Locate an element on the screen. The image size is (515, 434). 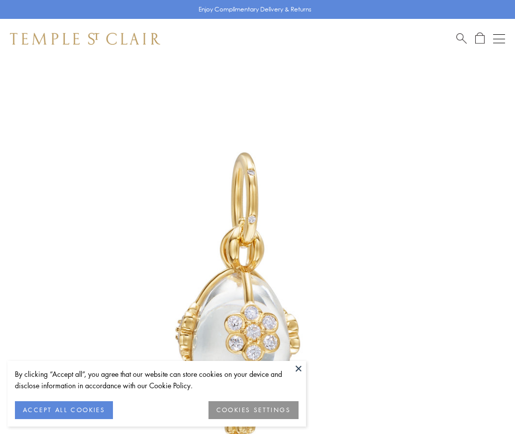
div: By clicking “Accept all”, you agree that our website can store cookies on your device and disclos... is located at coordinates (157, 380).